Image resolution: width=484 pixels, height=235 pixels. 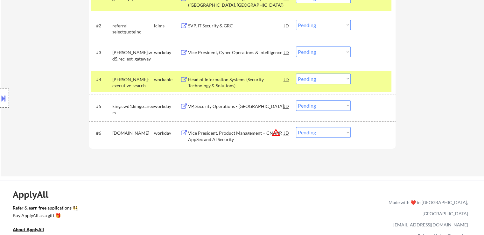 I want to click on div: Head of Information Systems (Security Technology & Solutions), so click(x=236, y=82).